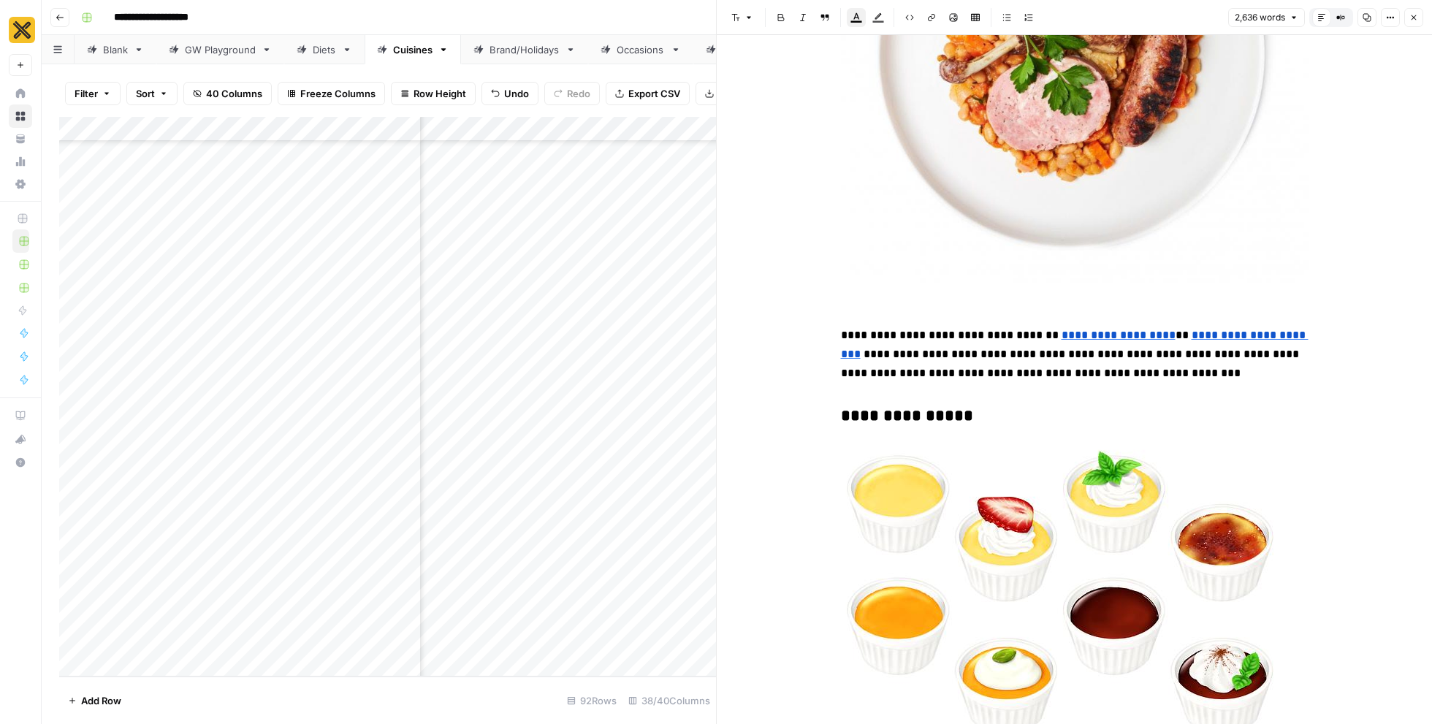 This screenshot has height=724, width=1432. I want to click on a: Your Data, so click(20, 139).